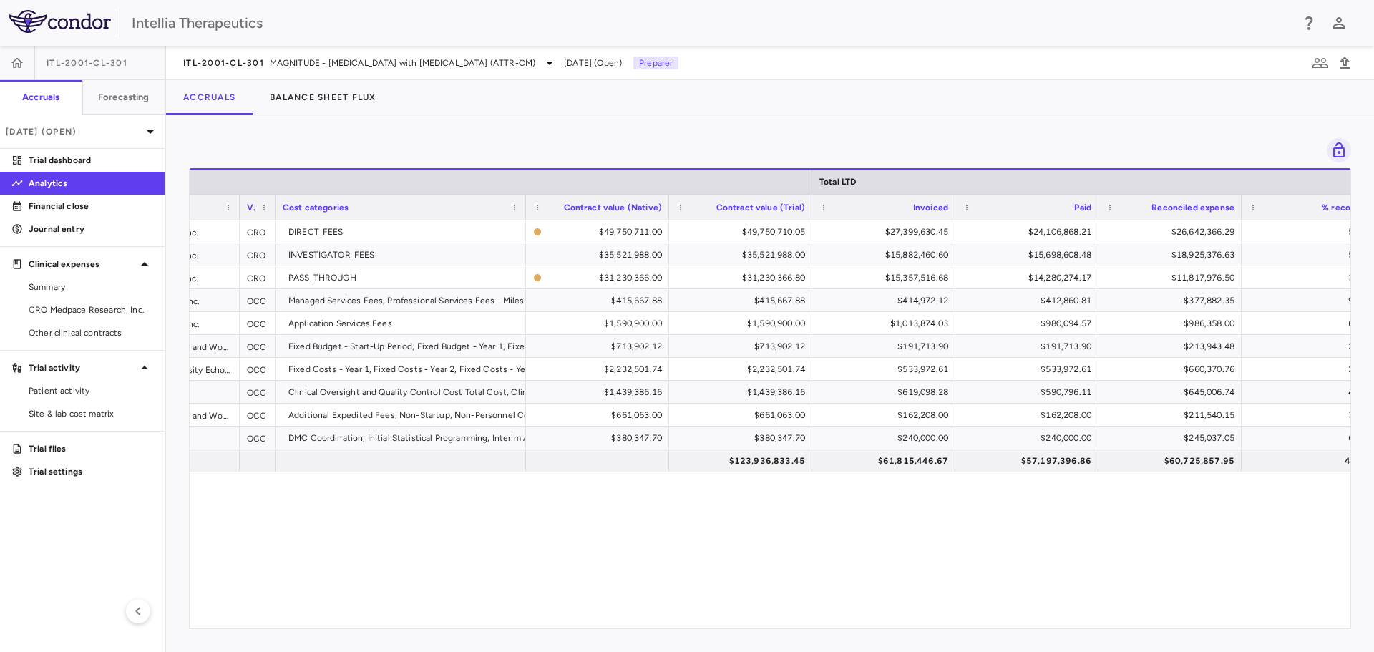 Image resolution: width=1374 pixels, height=652 pixels. Describe the element at coordinates (1173, 415) in the screenshot. I see `div: $211,540.15` at that location.